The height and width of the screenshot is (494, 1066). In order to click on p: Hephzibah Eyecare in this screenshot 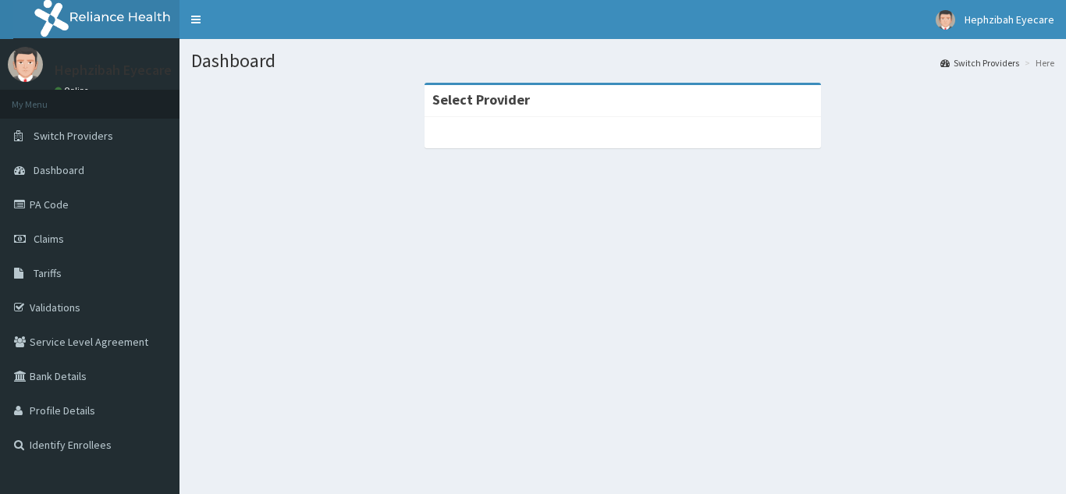, I will do `click(113, 70)`.